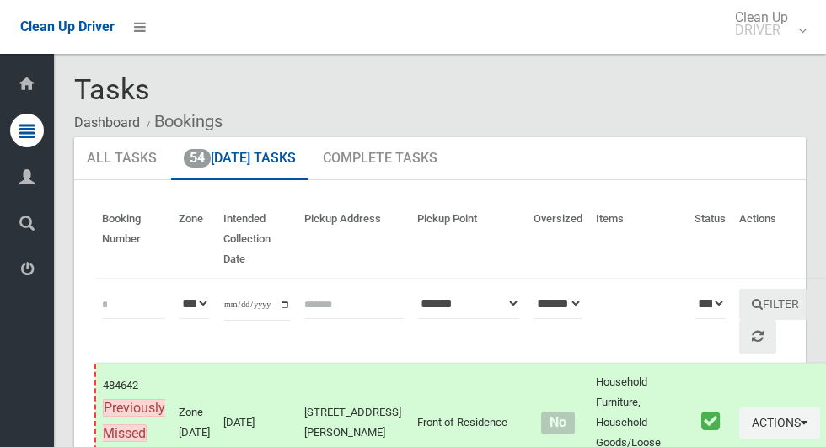 This screenshot has height=447, width=826. I want to click on span: Clean Up, so click(765, 24).